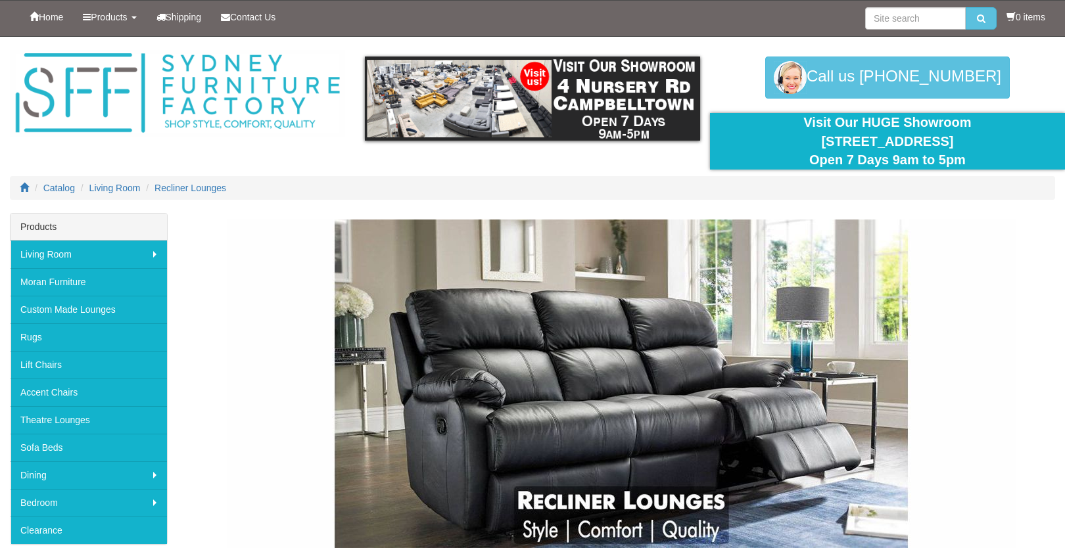 The image size is (1065, 550). I want to click on a: Custom Made Lounges, so click(89, 310).